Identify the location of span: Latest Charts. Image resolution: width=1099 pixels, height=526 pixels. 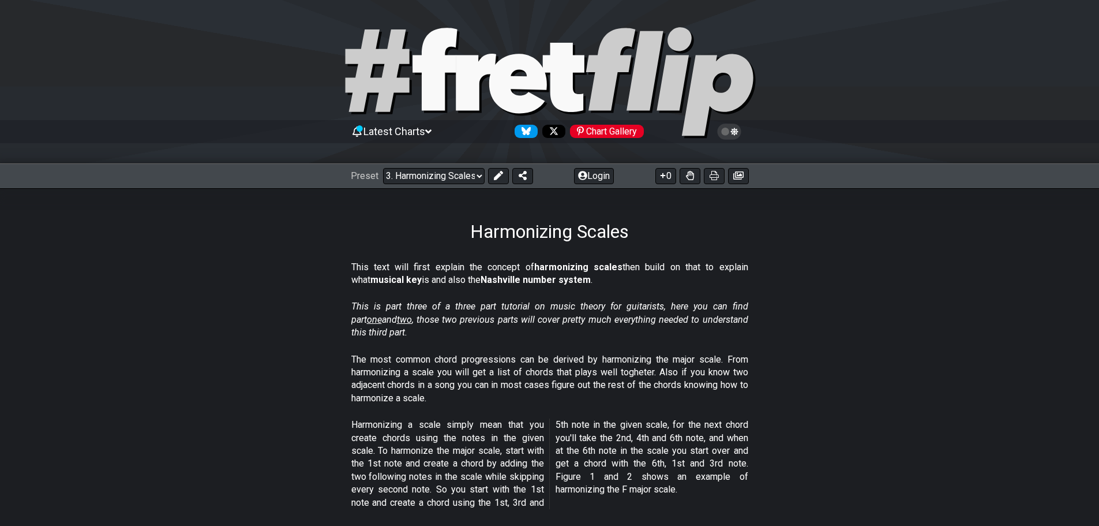
(394, 131).